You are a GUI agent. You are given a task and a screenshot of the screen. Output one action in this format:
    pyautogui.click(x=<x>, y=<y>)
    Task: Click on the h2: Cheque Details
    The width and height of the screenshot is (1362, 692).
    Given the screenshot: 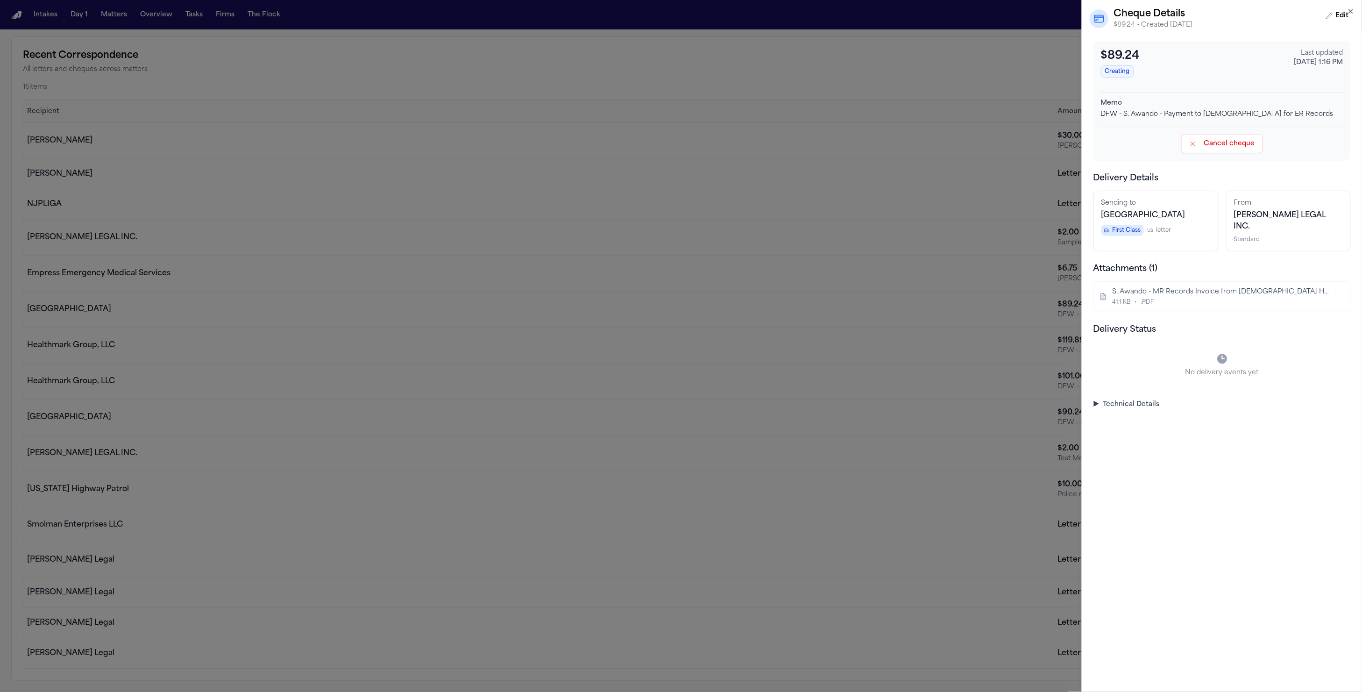 What is the action you would take?
    pyautogui.click(x=1217, y=14)
    